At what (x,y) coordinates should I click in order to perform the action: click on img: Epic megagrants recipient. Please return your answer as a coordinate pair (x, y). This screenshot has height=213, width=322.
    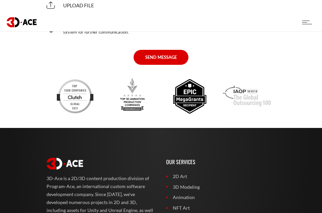
    Looking at the image, I should click on (190, 96).